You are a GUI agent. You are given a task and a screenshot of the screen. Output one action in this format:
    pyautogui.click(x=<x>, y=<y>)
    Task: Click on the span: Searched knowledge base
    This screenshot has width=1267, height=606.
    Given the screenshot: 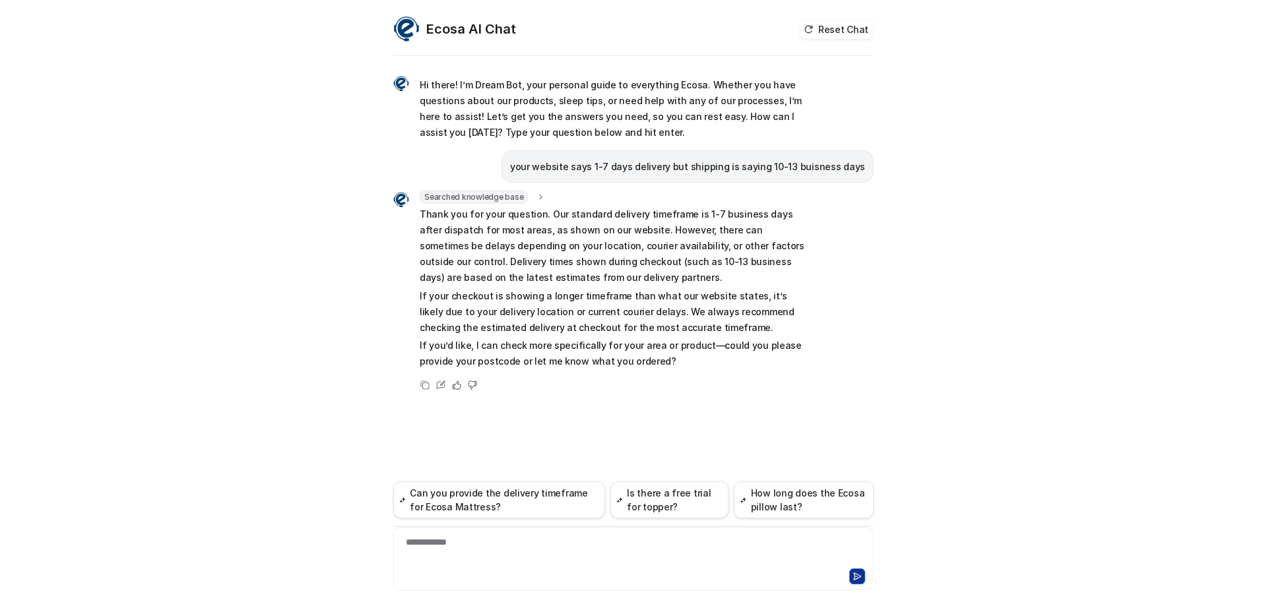 What is the action you would take?
    pyautogui.click(x=474, y=197)
    